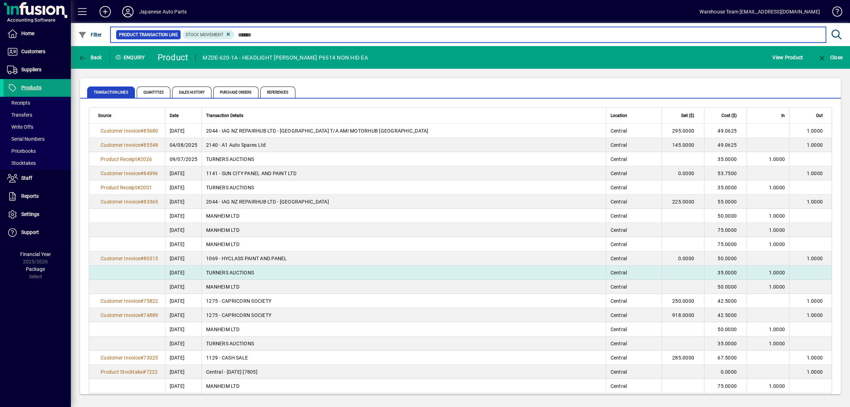  Describe the element at coordinates (153, 92) in the screenshot. I see `span: Quantities` at that location.